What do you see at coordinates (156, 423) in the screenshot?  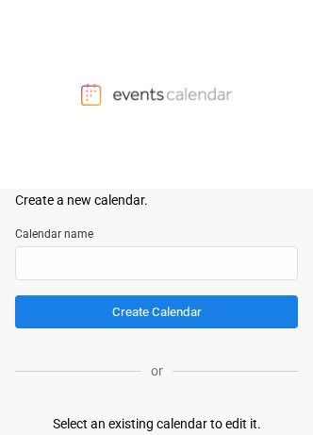 I see `div: Select an existing calendar to edit it.` at bounding box center [156, 423].